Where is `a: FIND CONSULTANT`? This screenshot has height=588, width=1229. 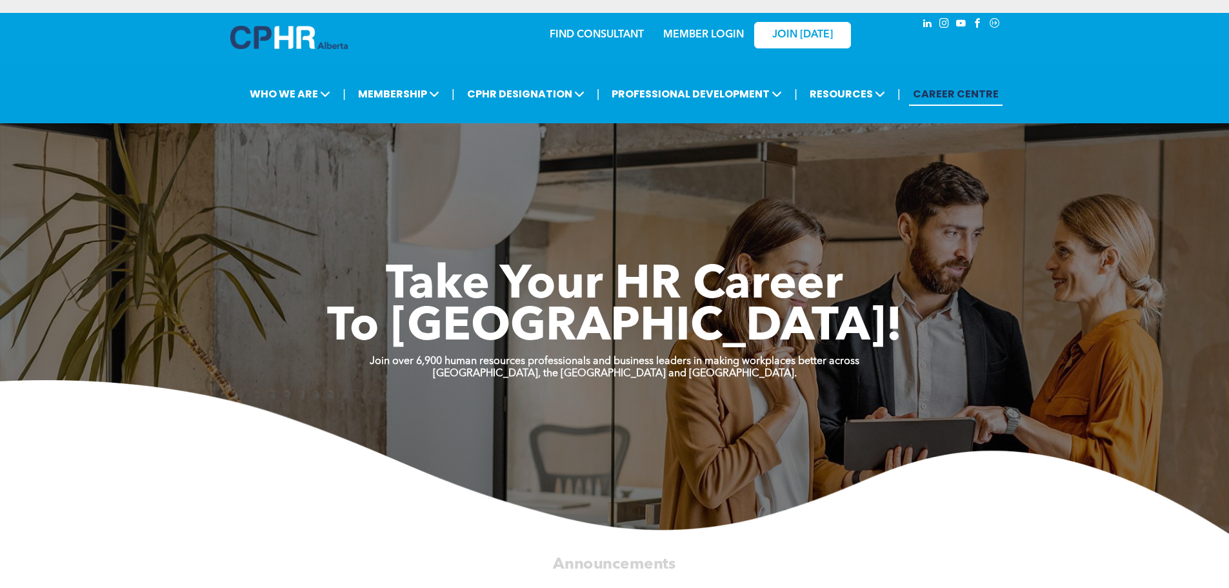
a: FIND CONSULTANT is located at coordinates (597, 35).